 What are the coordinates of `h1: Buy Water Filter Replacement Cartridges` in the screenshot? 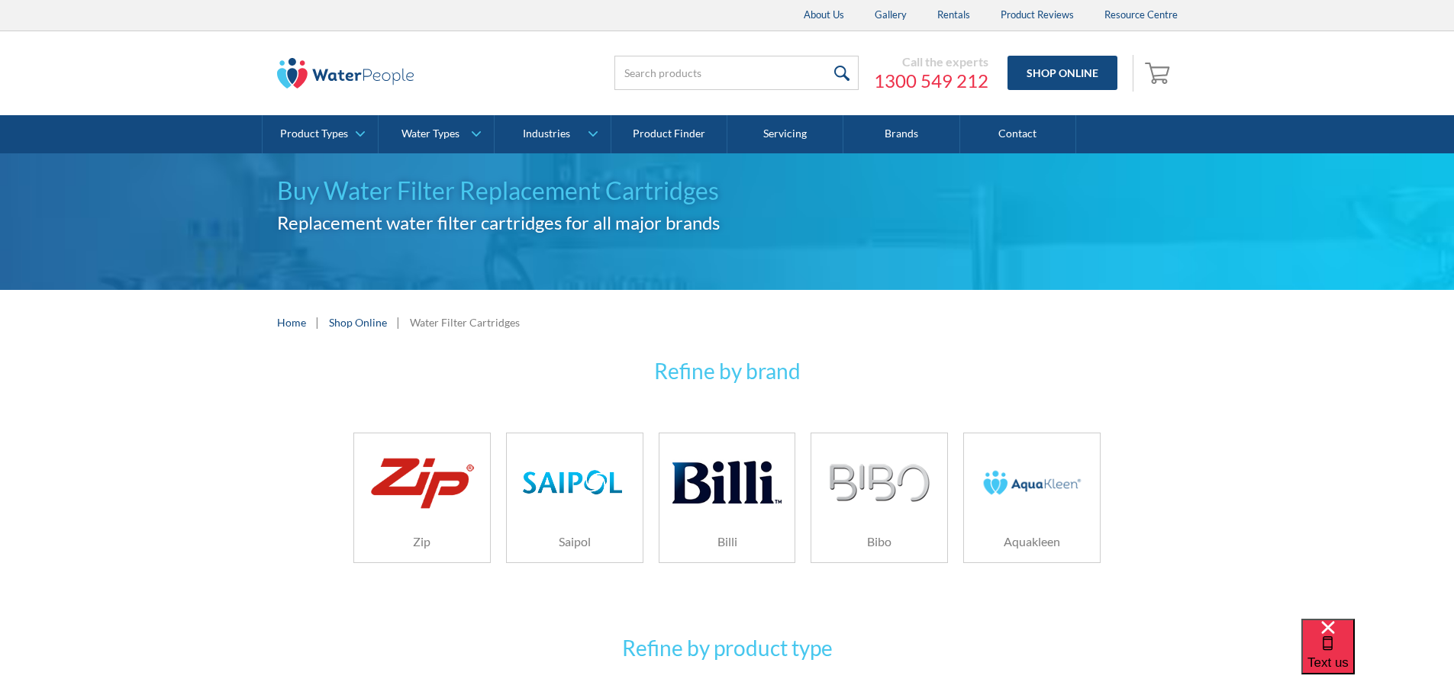 It's located at (727, 191).